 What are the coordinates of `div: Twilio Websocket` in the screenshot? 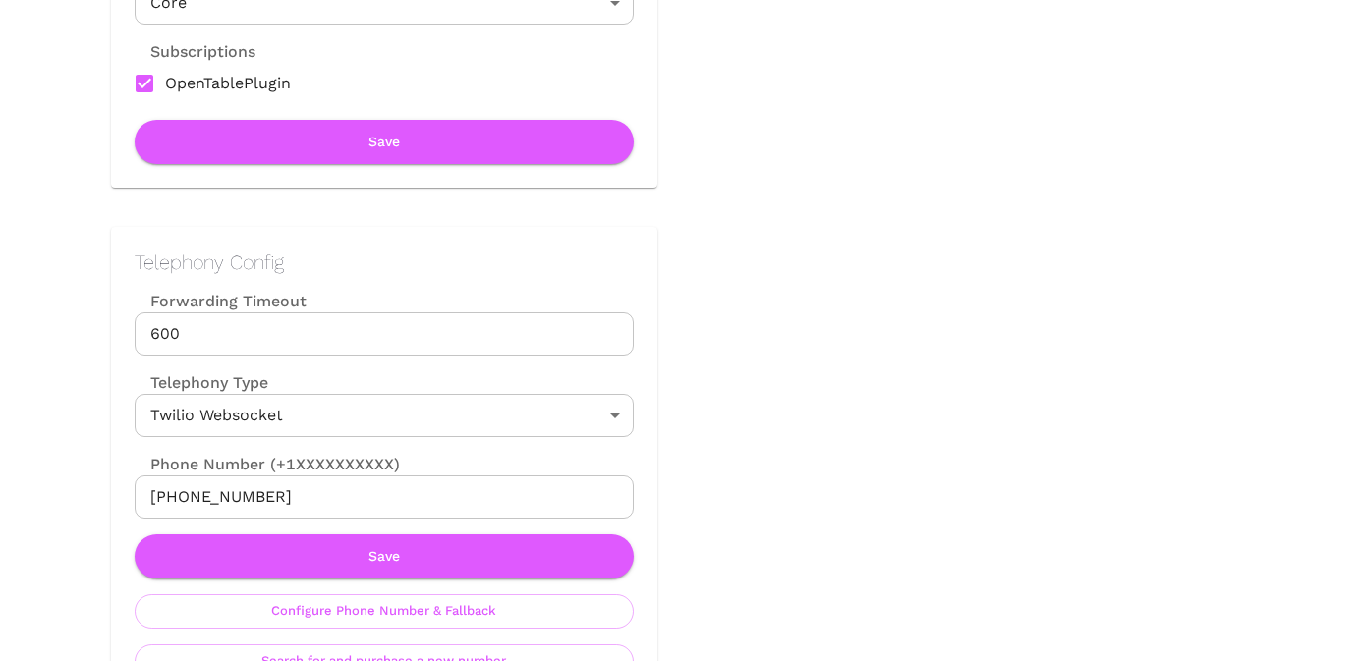 It's located at (384, 416).